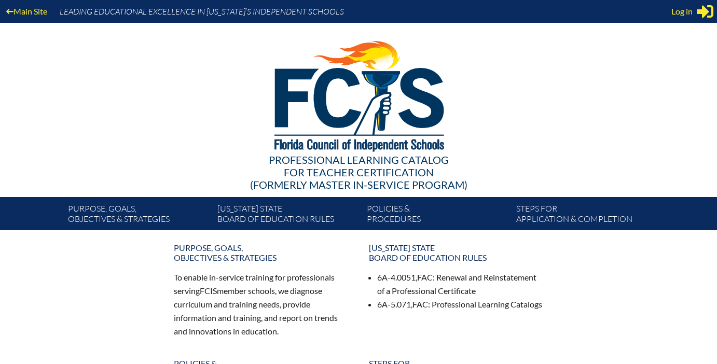 The width and height of the screenshot is (717, 364). I want to click on a: Main Site, so click(26, 11).